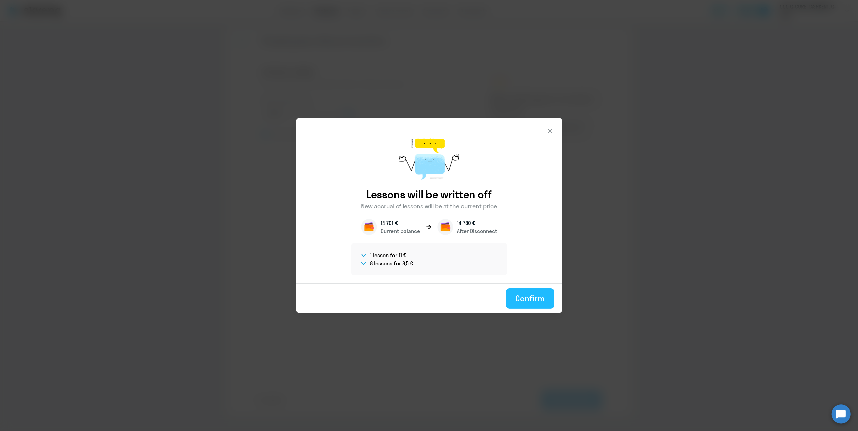 The image size is (858, 431). What do you see at coordinates (400, 223) in the screenshot?
I see `p: 14 701 €` at bounding box center [400, 223].